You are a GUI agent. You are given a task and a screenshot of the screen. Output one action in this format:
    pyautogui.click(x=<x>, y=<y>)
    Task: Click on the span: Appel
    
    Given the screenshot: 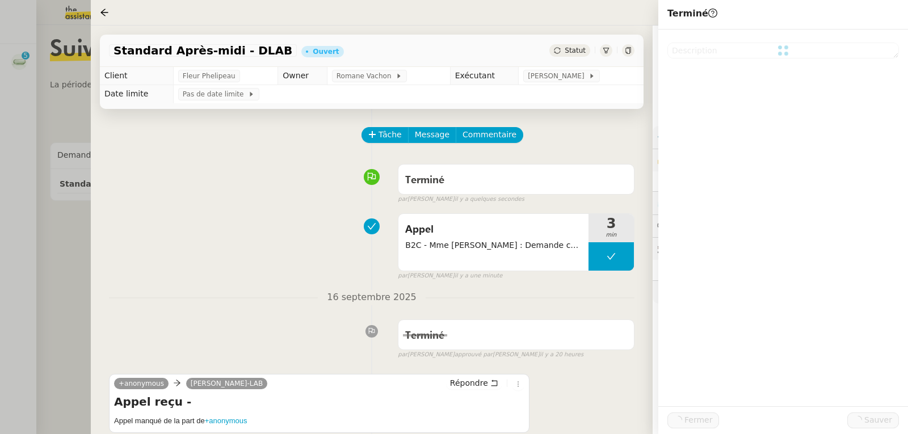 What is the action you would take?
    pyautogui.click(x=493, y=230)
    